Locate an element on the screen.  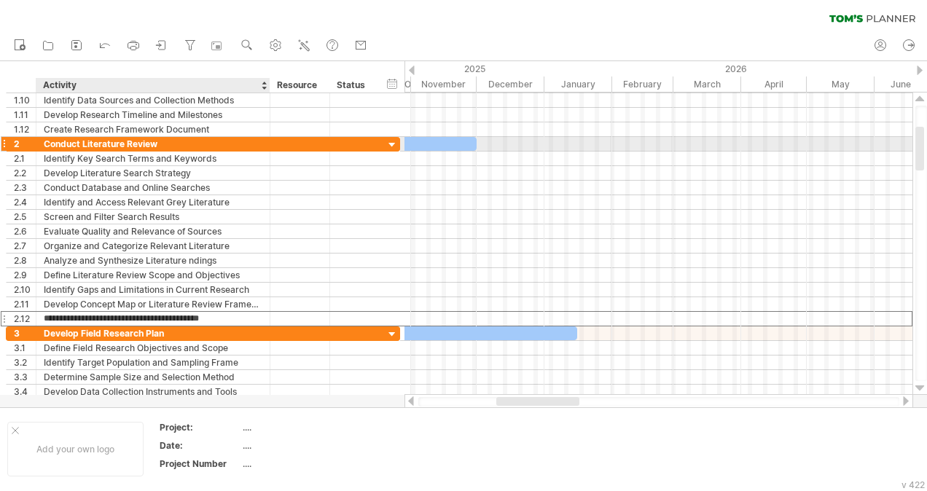
div: Identify and Access Relevant Grey Literature is located at coordinates (153, 202).